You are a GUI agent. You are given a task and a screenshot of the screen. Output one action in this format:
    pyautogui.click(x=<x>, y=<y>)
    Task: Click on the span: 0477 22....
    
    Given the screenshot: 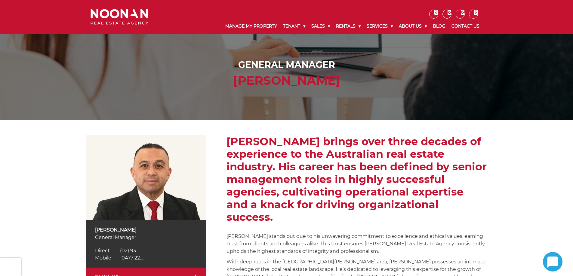 What is the action you would take?
    pyautogui.click(x=132, y=258)
    